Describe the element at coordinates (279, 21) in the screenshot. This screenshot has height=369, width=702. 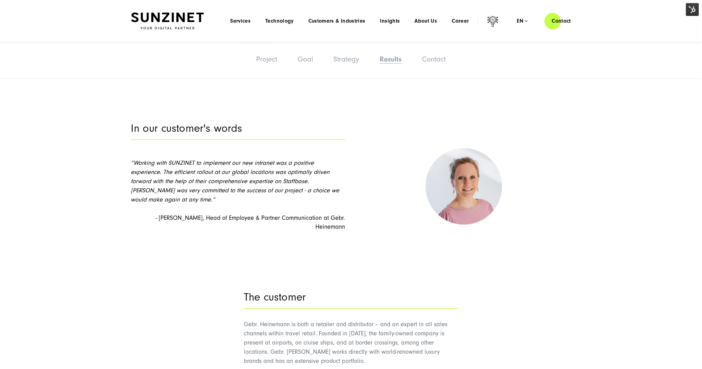
I see `a: Technology` at that location.